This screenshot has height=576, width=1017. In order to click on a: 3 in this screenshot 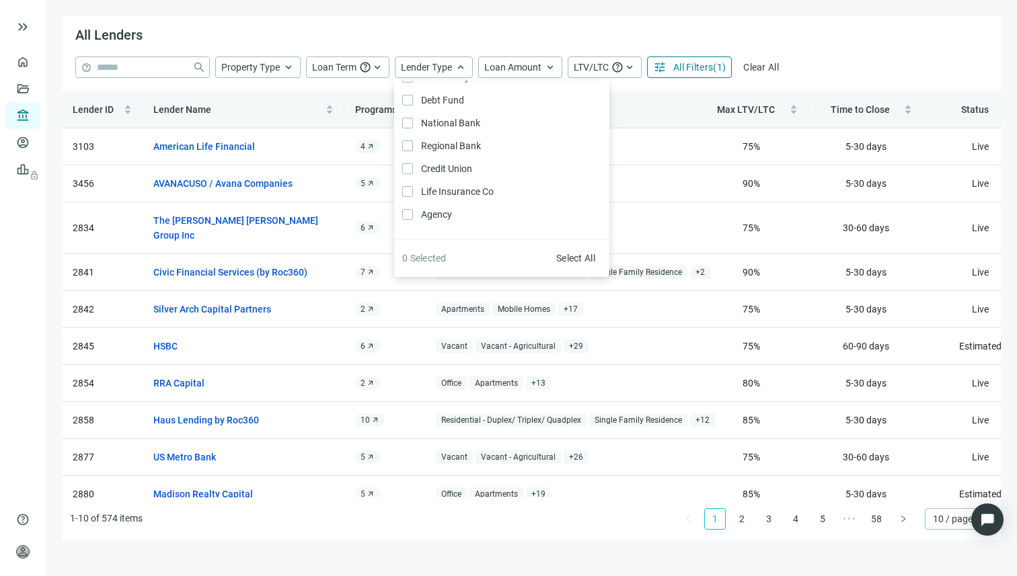, I will do `click(769, 519)`.